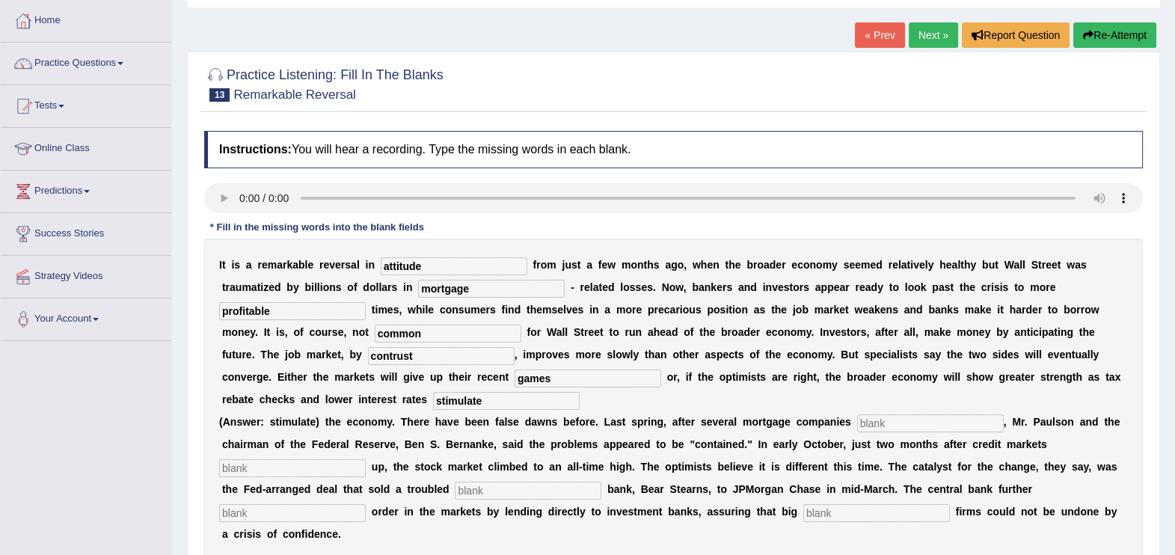  I want to click on b: w, so click(1070, 265).